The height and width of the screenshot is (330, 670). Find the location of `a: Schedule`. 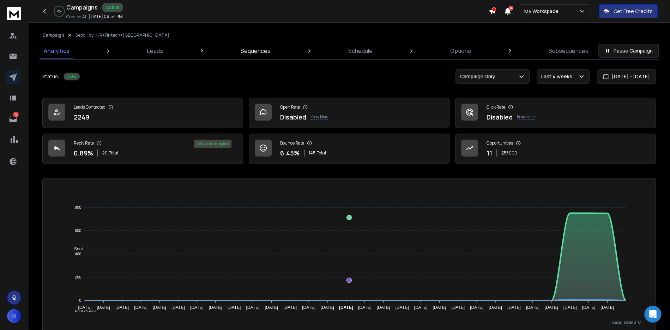

a: Schedule is located at coordinates (360, 51).